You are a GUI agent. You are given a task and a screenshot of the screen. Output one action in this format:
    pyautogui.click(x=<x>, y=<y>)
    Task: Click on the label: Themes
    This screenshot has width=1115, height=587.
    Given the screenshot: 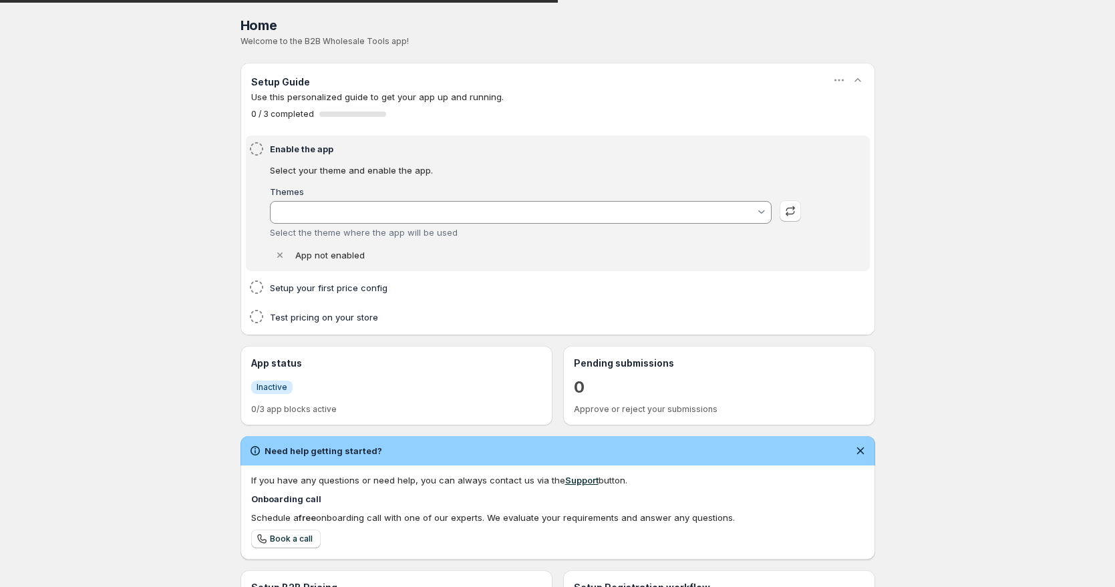 What is the action you would take?
    pyautogui.click(x=287, y=192)
    